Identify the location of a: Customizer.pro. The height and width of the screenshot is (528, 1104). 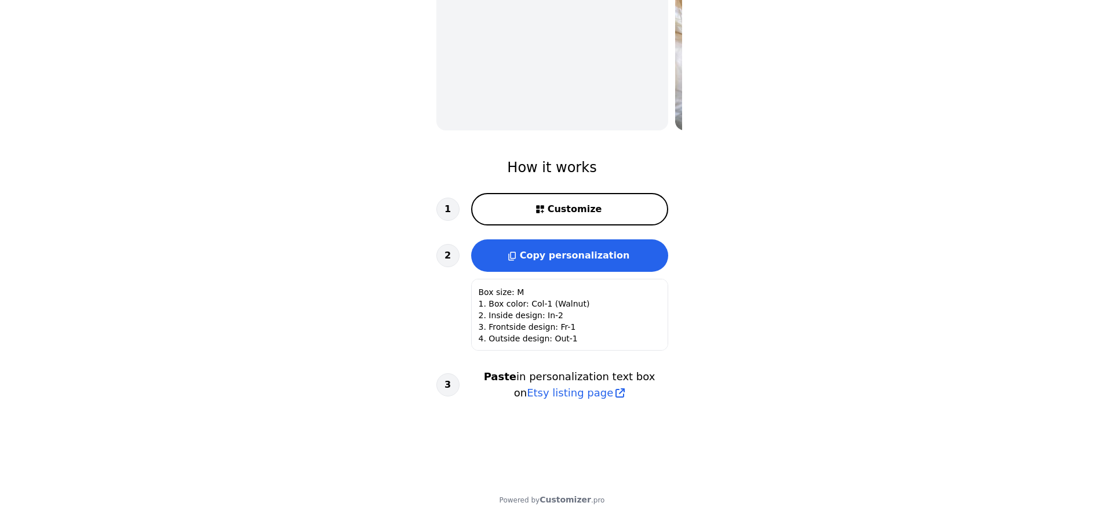
(572, 500).